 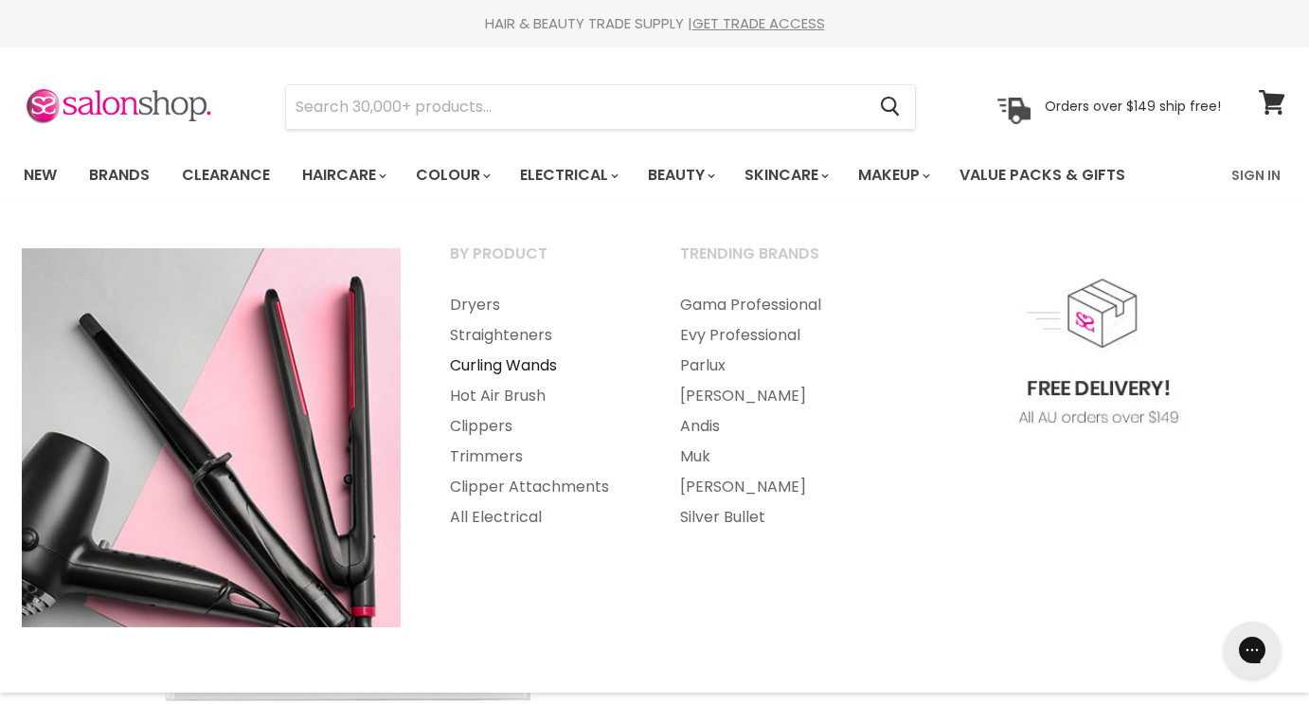 What do you see at coordinates (567, 175) in the screenshot?
I see `a: Electrical` at bounding box center [567, 175].